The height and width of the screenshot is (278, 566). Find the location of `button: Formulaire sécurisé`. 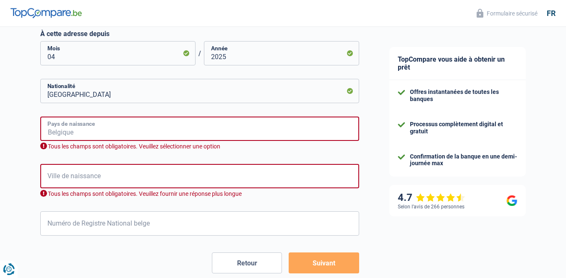

button: Formulaire sécurisé is located at coordinates (507, 13).